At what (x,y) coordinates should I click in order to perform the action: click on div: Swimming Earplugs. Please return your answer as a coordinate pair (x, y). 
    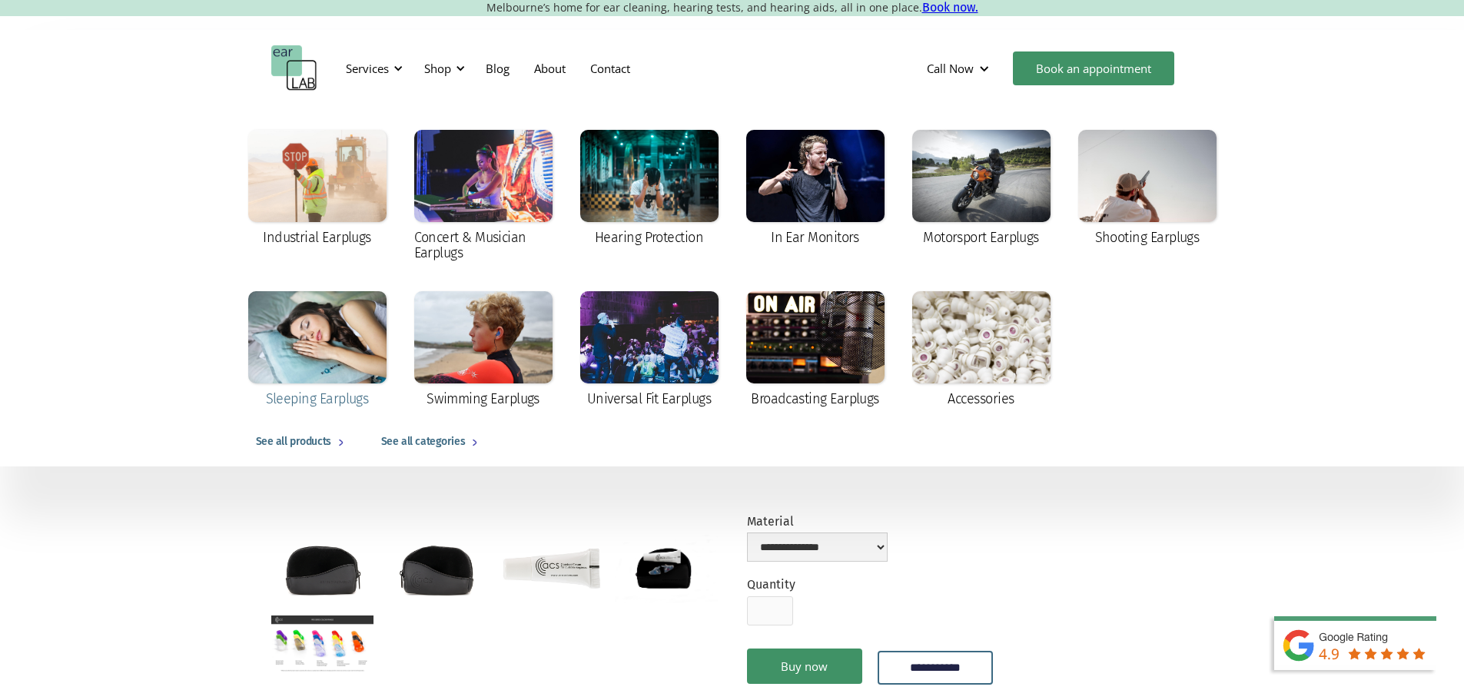
    Looking at the image, I should click on (483, 399).